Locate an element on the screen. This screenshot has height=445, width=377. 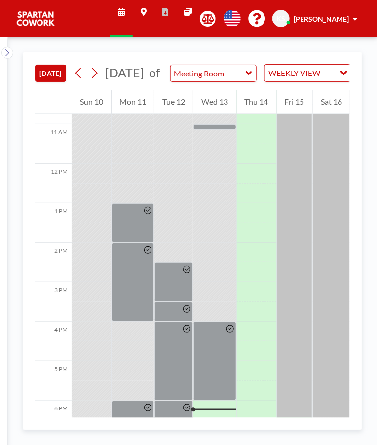
span: of is located at coordinates (154, 73).